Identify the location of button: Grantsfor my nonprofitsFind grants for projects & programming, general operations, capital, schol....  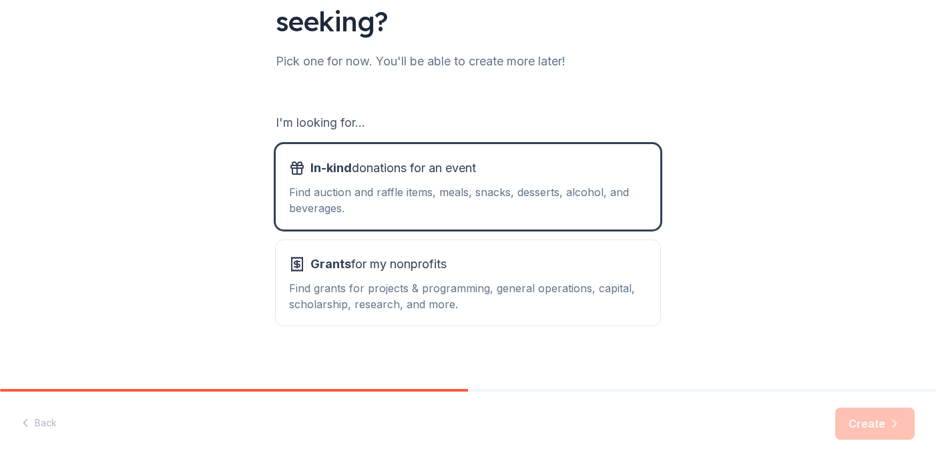
(468, 283).